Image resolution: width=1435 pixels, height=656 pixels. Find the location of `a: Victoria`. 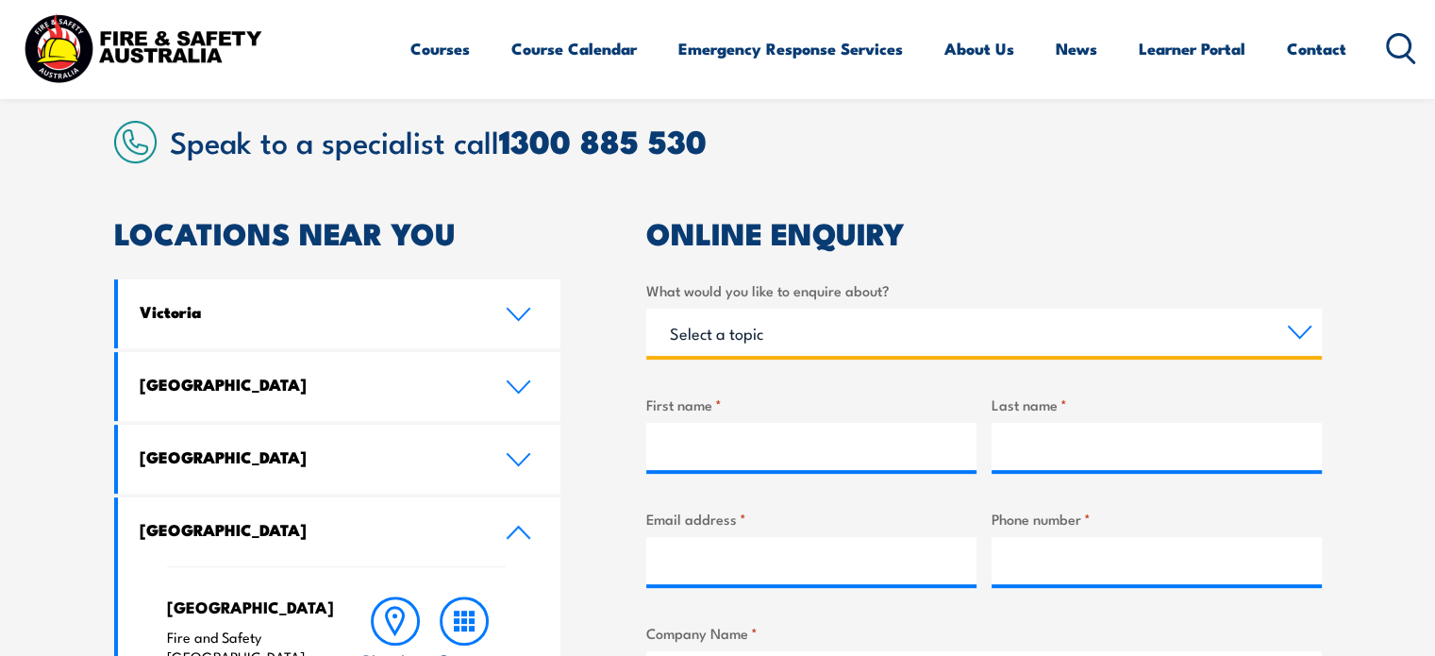

a: Victoria is located at coordinates (340, 313).